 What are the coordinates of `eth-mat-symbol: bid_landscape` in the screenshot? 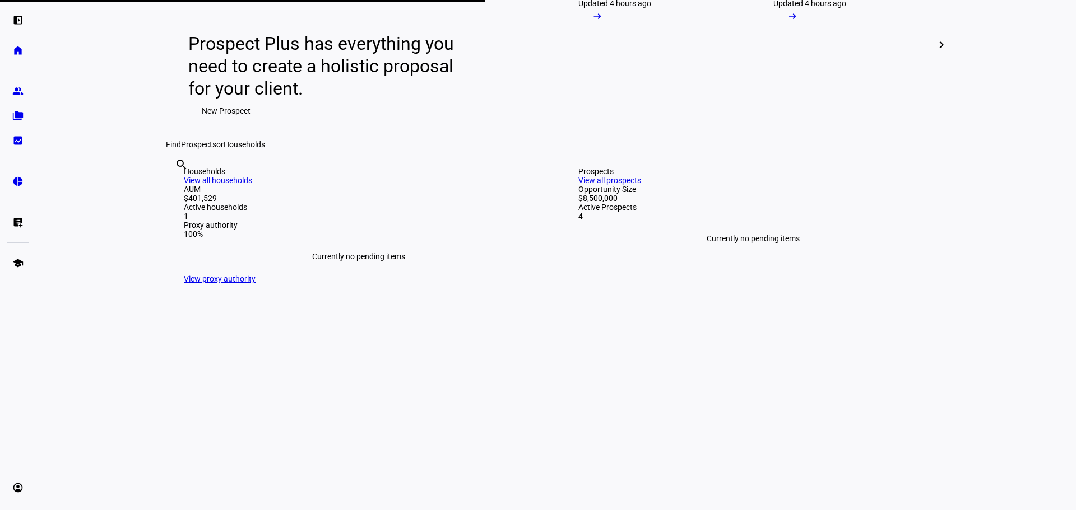 It's located at (18, 141).